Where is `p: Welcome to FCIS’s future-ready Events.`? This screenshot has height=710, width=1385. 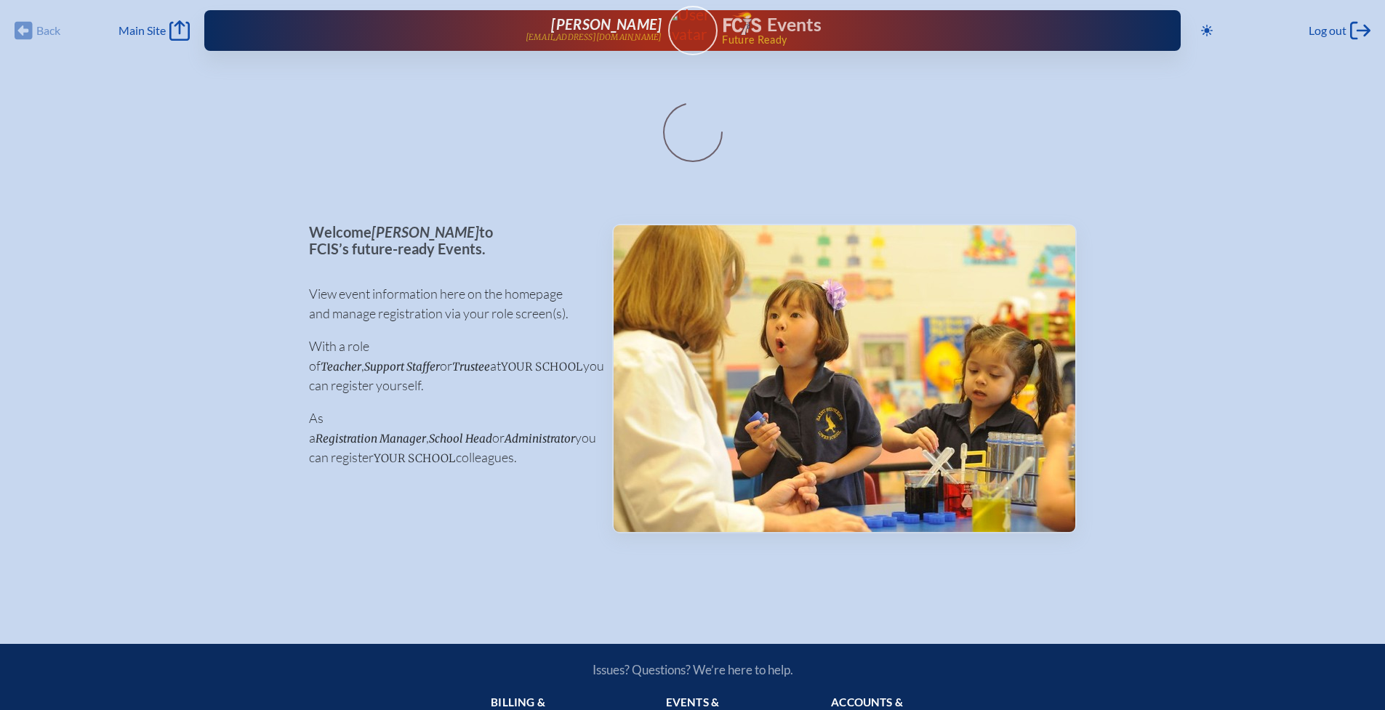
p: Welcome to FCIS’s future-ready Events. is located at coordinates (448, 240).